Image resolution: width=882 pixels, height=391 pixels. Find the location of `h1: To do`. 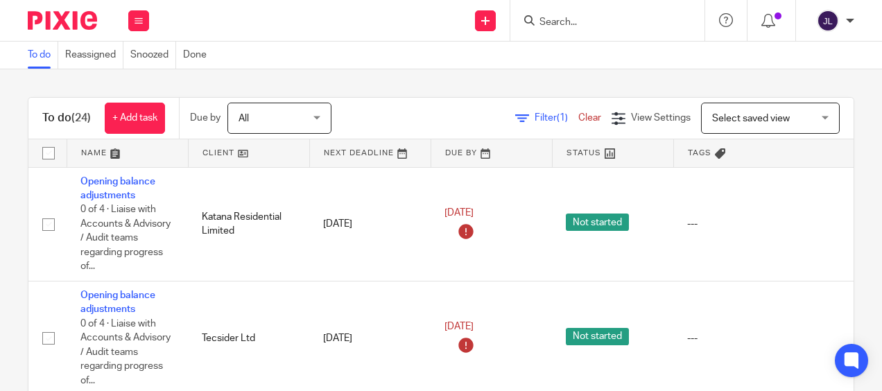

h1: To do is located at coordinates (67, 118).